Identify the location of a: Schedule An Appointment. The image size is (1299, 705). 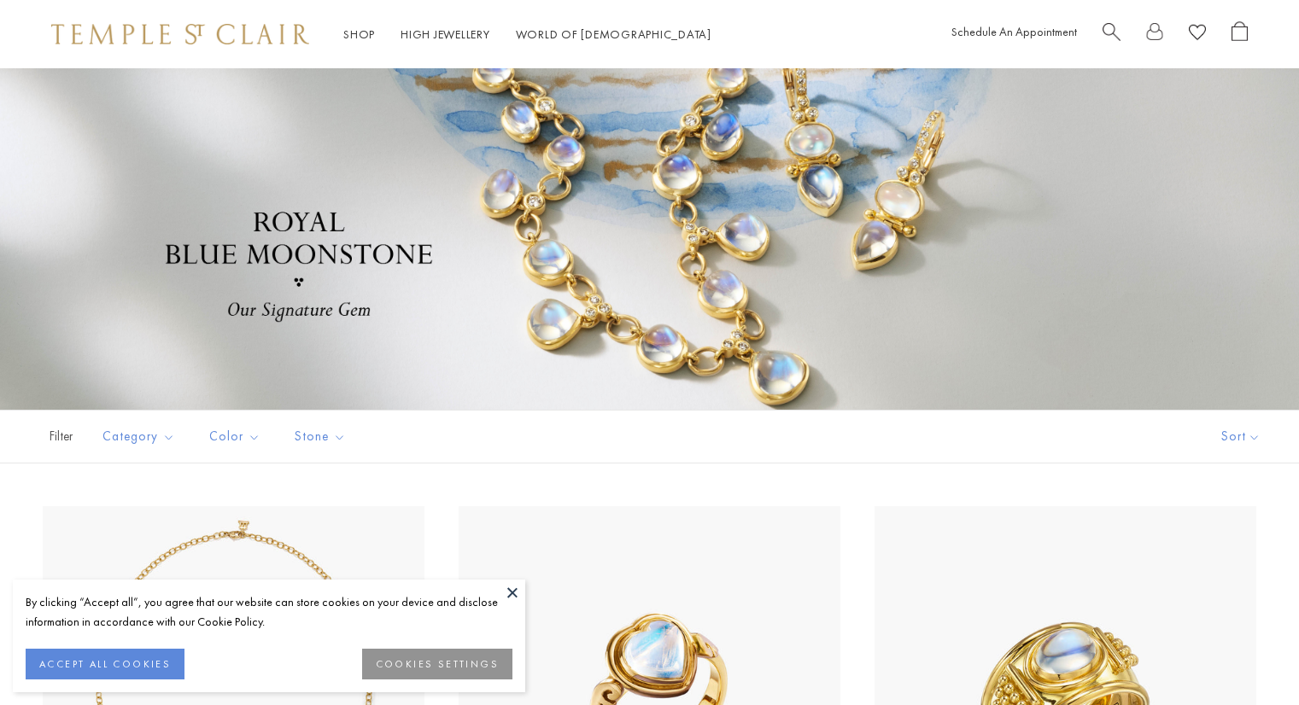
(1014, 32).